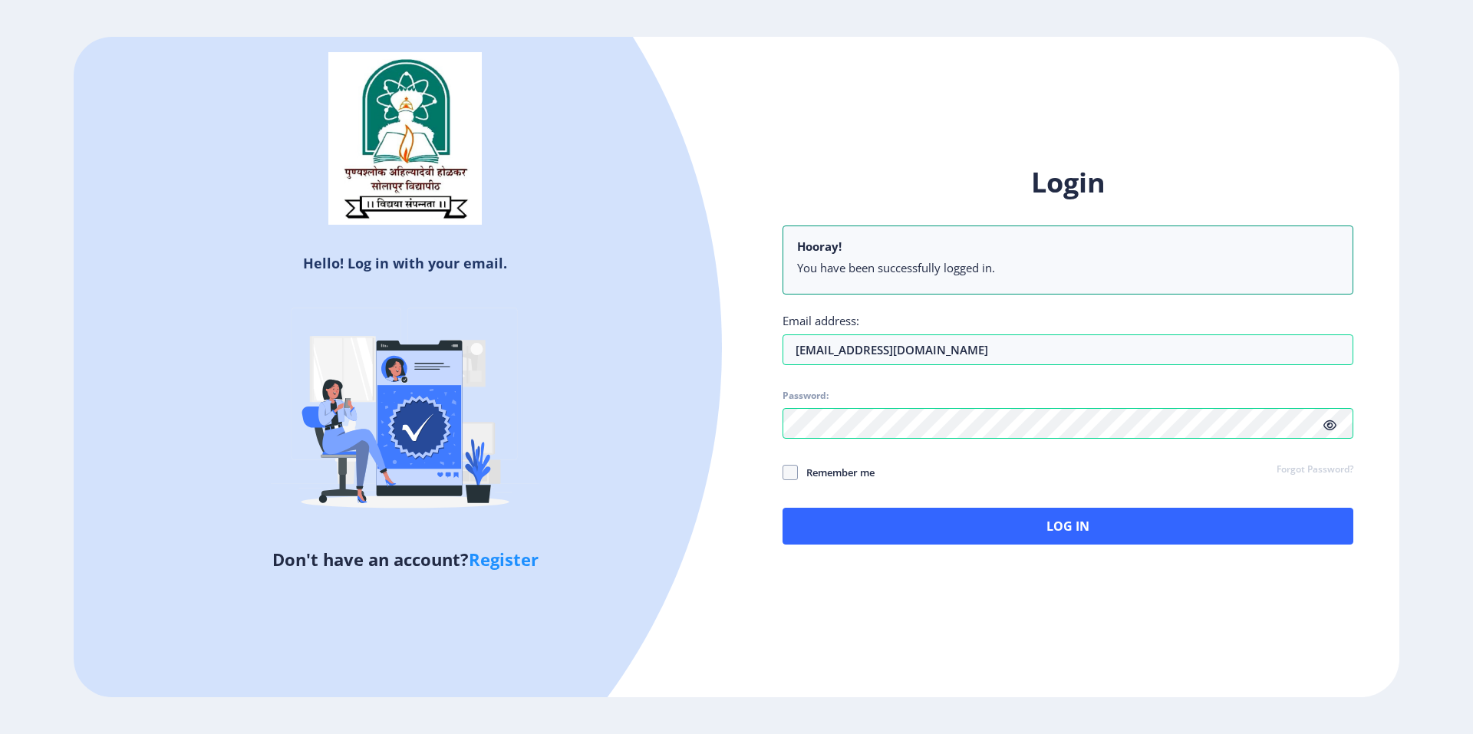  What do you see at coordinates (836, 473) in the screenshot?
I see `span: Remember me` at bounding box center [836, 473].